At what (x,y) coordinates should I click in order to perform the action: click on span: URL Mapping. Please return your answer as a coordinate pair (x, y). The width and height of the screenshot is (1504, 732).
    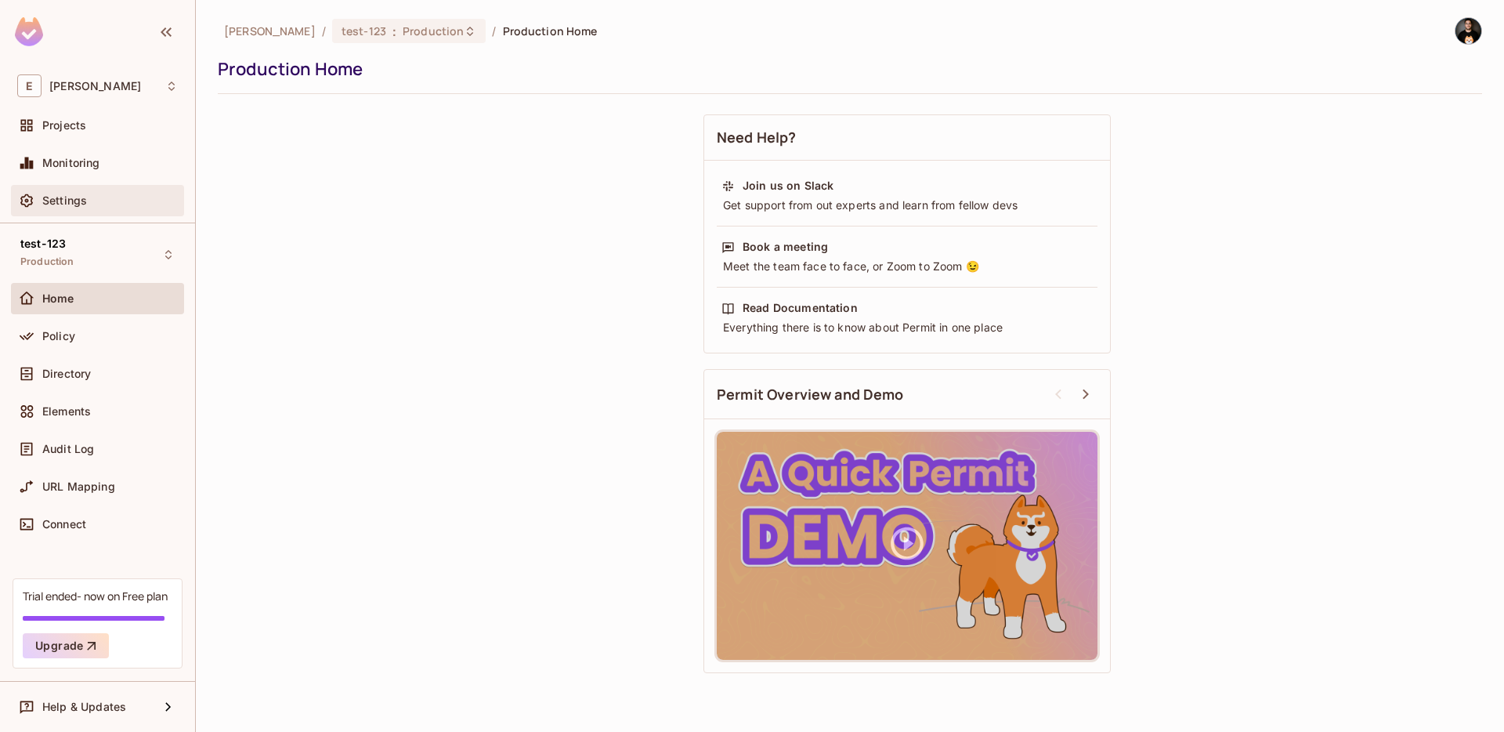
    Looking at the image, I should click on (78, 486).